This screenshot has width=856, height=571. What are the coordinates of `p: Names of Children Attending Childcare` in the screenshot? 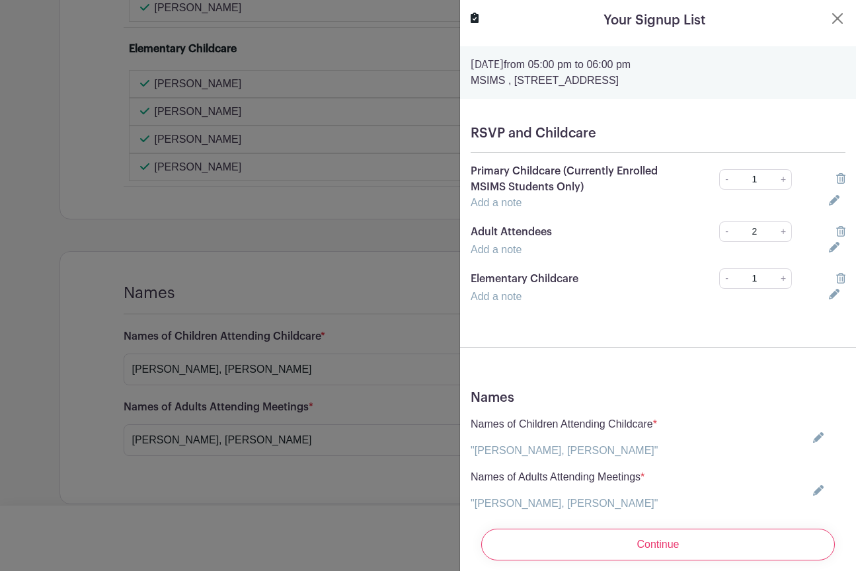 It's located at (564, 425).